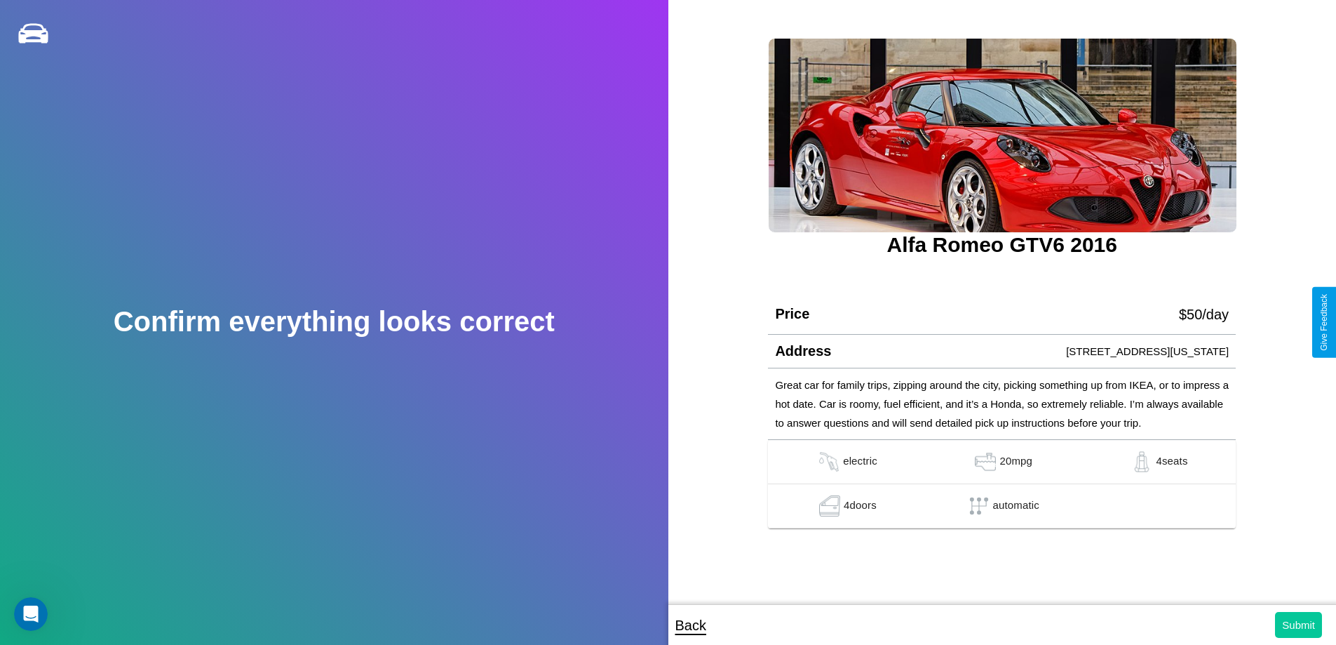 The width and height of the screenshot is (1336, 645). What do you see at coordinates (1298, 624) in the screenshot?
I see `button: Submit` at bounding box center [1298, 624].